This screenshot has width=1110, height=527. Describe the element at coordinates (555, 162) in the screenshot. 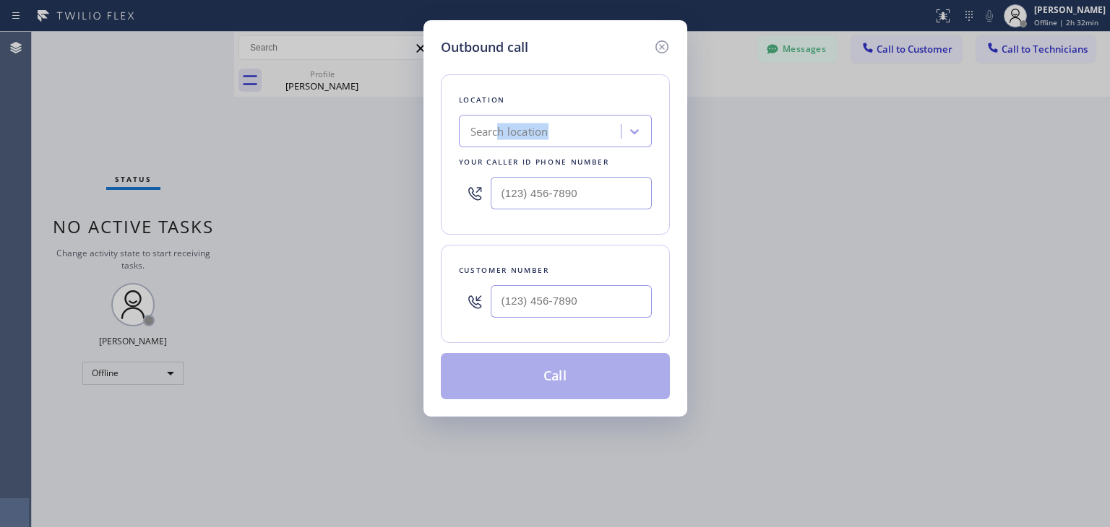

I see `div: Your caller id phone number` at that location.